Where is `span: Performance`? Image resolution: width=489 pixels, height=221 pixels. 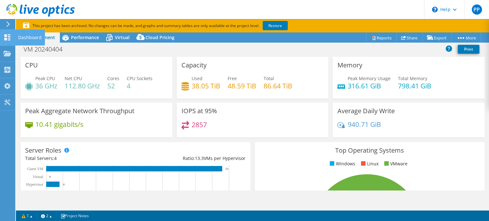 span: Performance is located at coordinates (85, 37).